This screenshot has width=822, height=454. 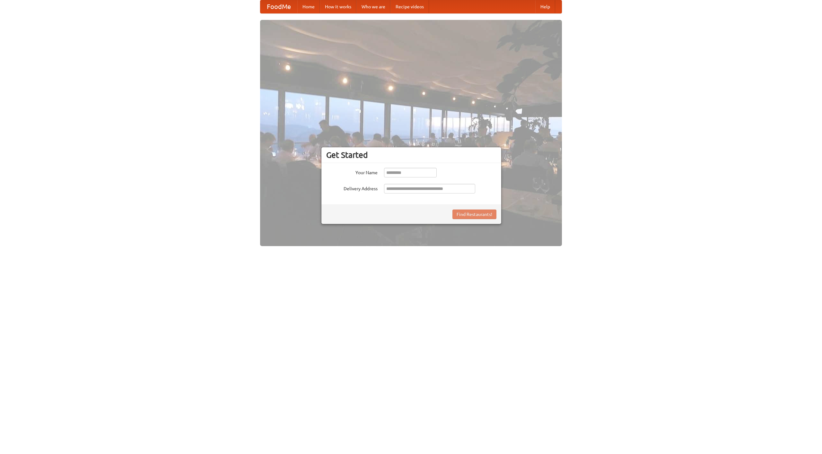 I want to click on a: Home, so click(x=308, y=7).